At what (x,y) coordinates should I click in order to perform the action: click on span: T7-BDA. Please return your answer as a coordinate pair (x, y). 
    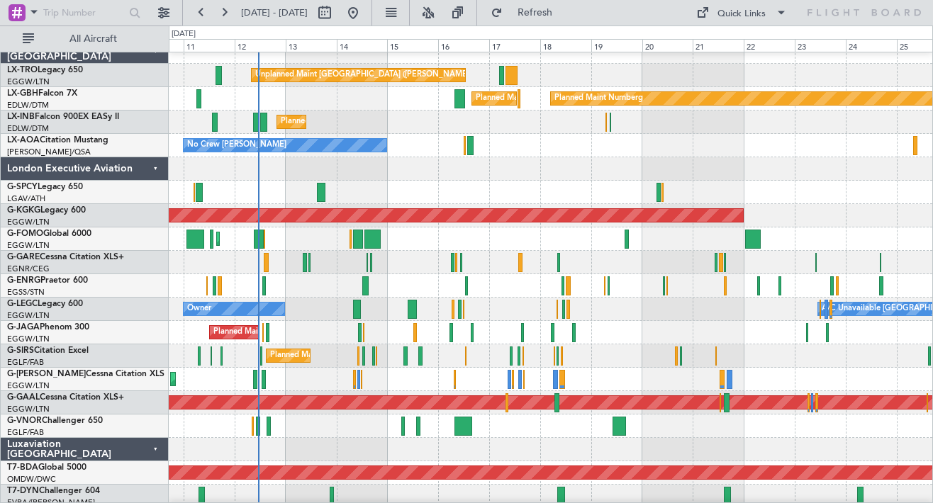
    Looking at the image, I should click on (23, 468).